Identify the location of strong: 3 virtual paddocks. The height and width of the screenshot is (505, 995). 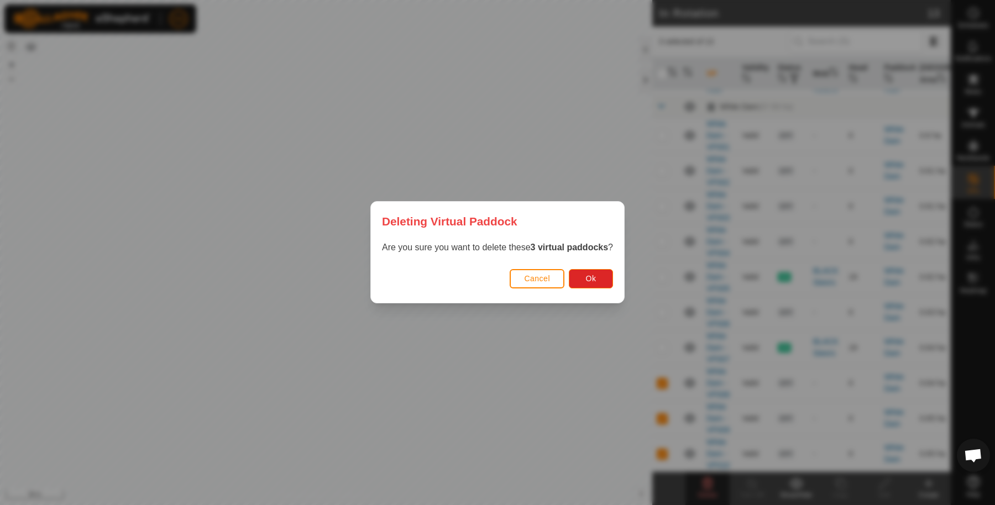
(570, 248).